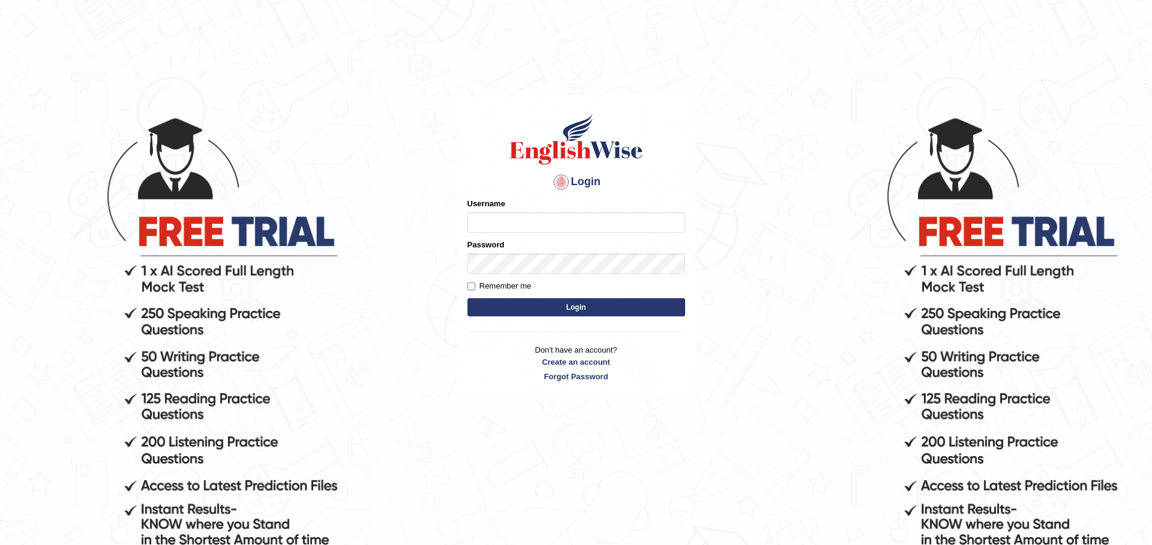 This screenshot has height=545, width=1152. I want to click on input: Remember me, so click(471, 286).